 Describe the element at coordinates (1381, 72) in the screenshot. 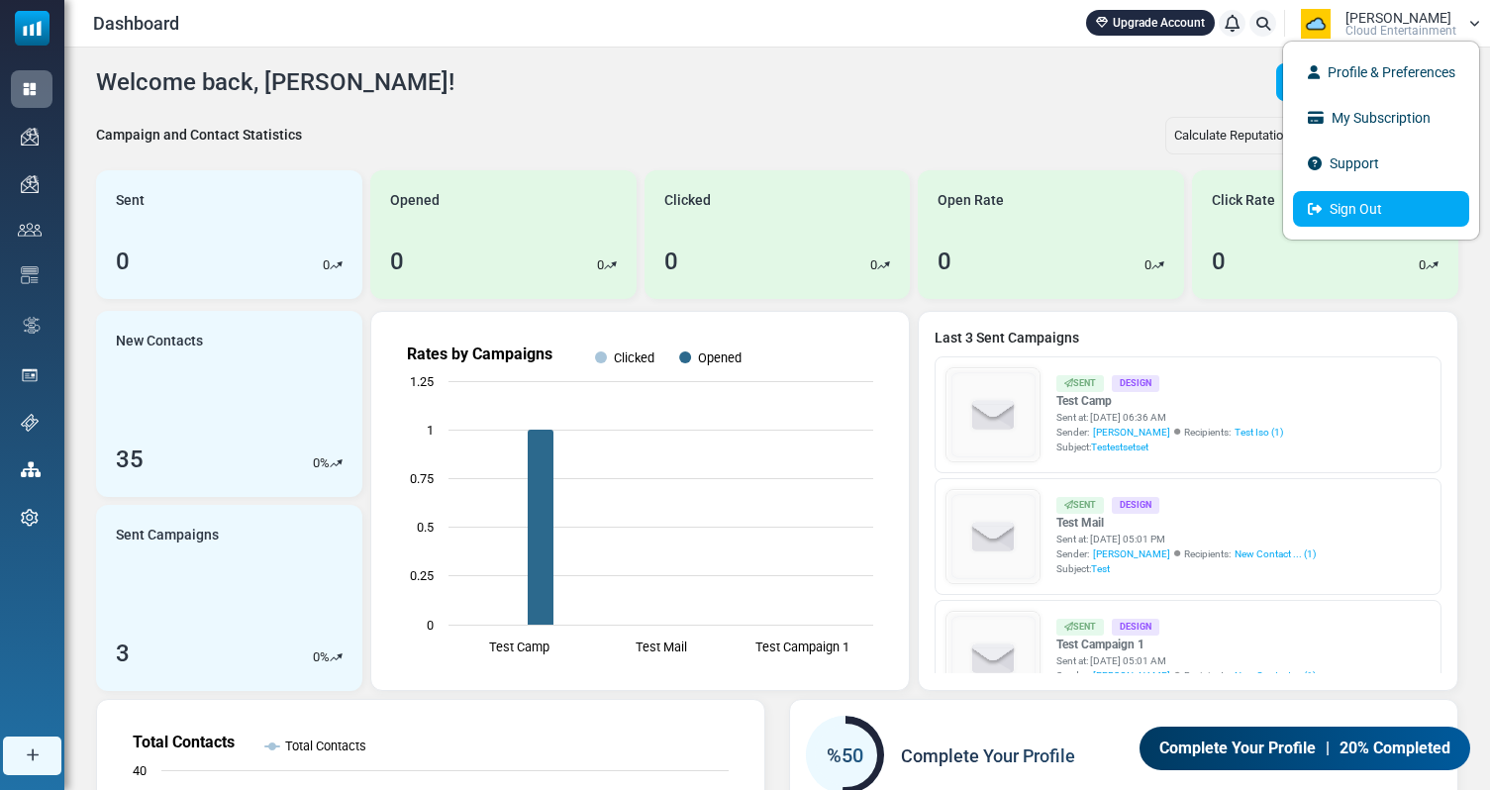

I see `a: Profile & Preferences` at that location.